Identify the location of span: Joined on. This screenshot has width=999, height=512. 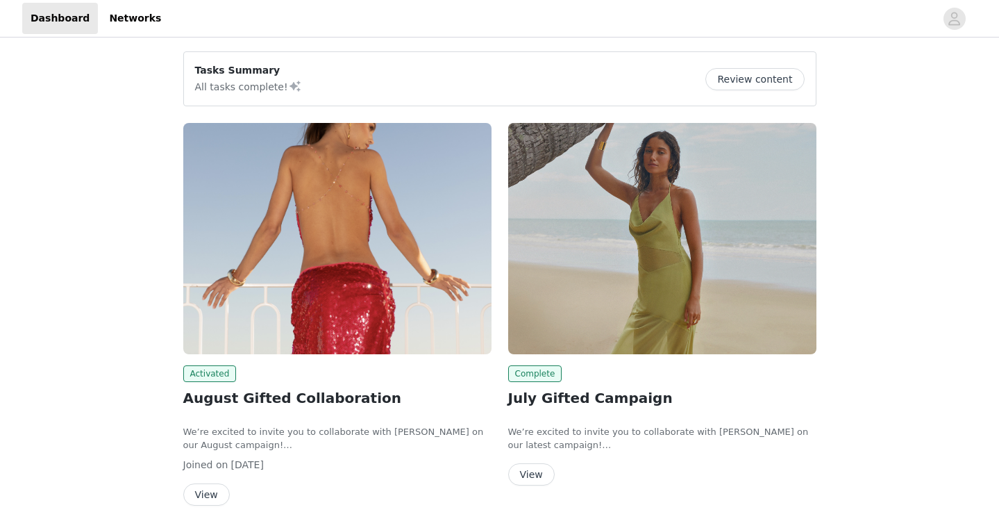
(206, 465).